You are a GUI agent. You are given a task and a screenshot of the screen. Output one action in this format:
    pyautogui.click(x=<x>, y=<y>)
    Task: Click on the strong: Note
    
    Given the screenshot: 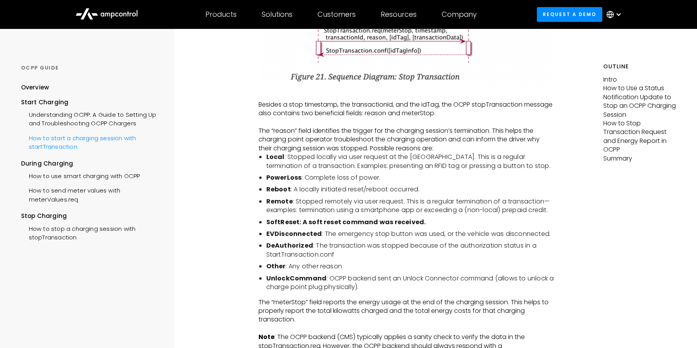 What is the action you would take?
    pyautogui.click(x=266, y=336)
    